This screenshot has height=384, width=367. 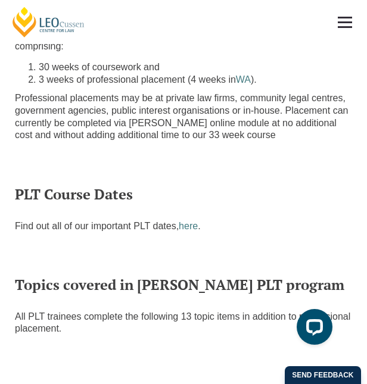 I want to click on a: WA, so click(x=243, y=79).